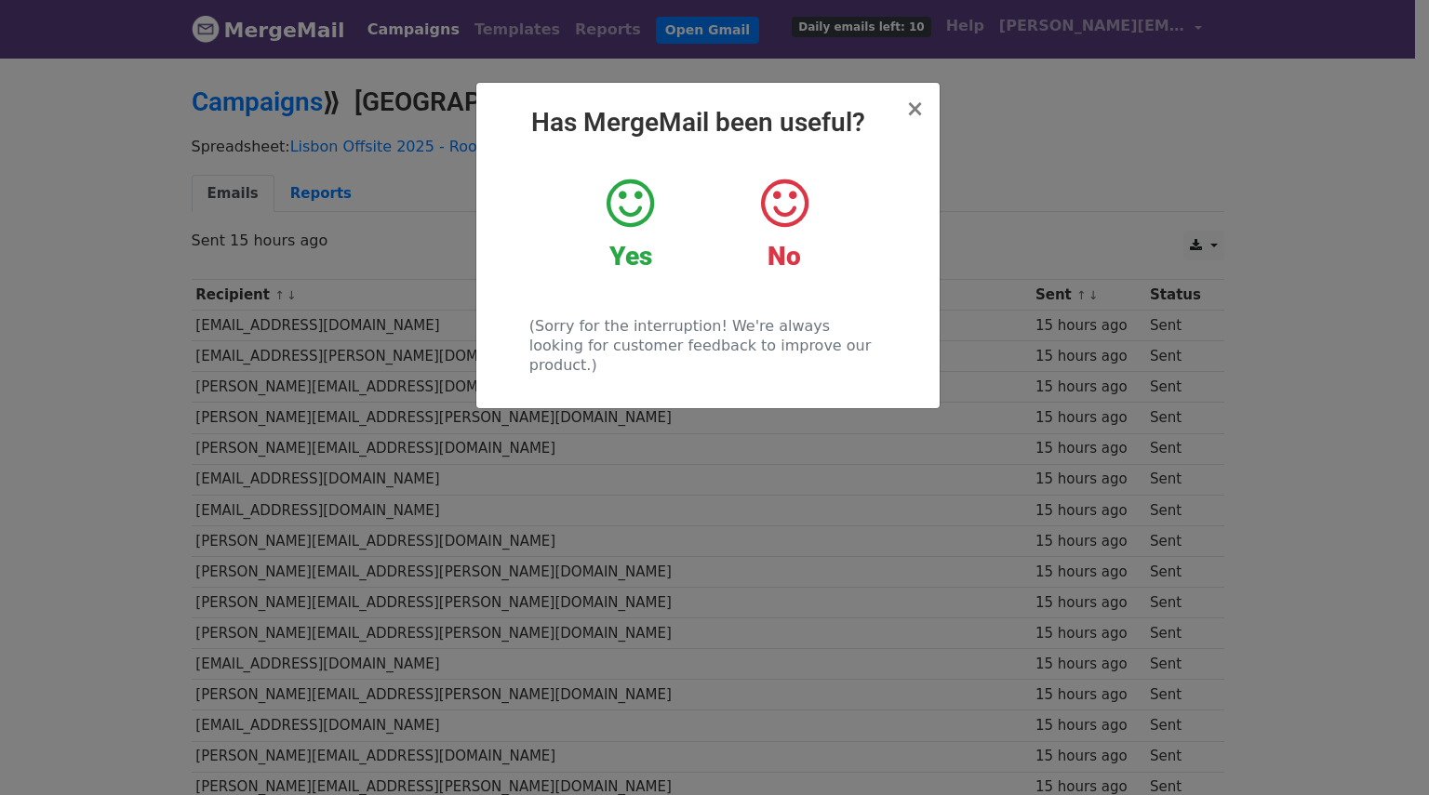  What do you see at coordinates (707, 345) in the screenshot?
I see `p: (Sorry for the interruption! We're always looking for customer feedback to improve our product.)` at bounding box center [707, 345].